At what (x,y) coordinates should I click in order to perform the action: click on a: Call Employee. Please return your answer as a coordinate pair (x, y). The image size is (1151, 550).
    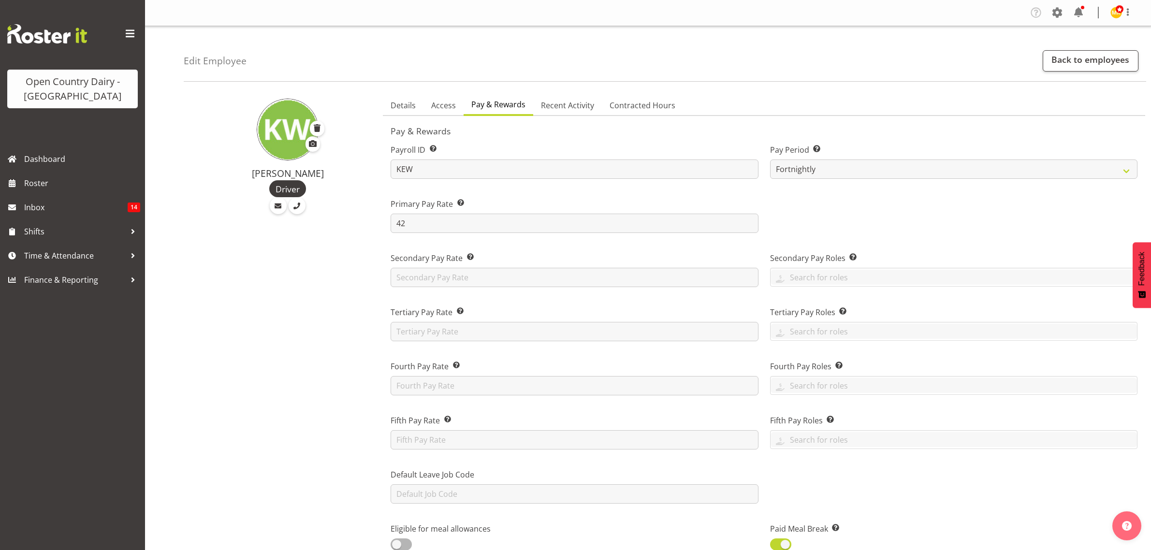
    Looking at the image, I should click on (297, 205).